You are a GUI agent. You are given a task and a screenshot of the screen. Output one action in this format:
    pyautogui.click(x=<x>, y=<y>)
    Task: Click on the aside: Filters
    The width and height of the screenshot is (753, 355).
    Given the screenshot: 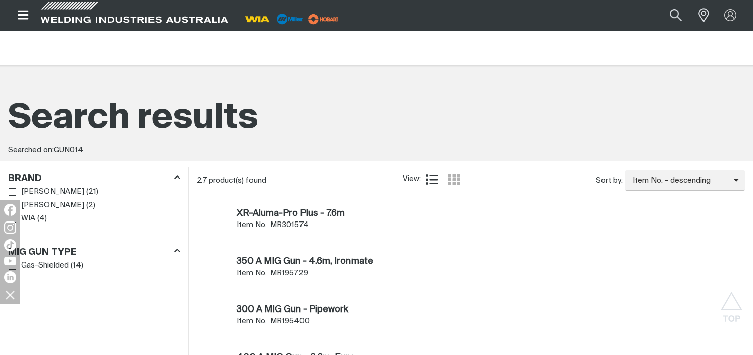 What is the action you would take?
    pyautogui.click(x=94, y=220)
    